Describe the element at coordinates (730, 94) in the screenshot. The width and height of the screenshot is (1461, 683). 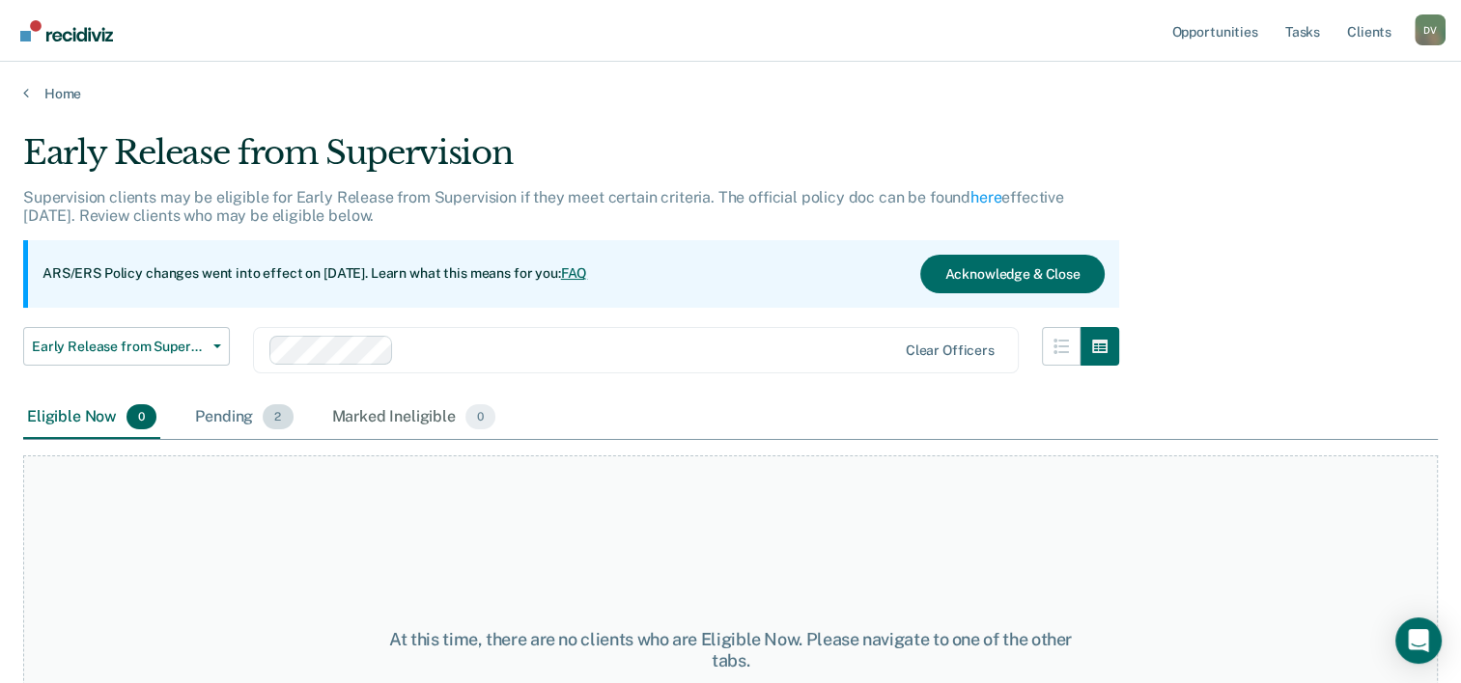
I see `a: Home` at that location.